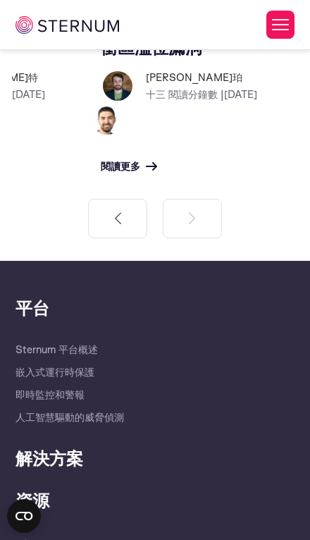  I want to click on button: 下一個, so click(192, 218).